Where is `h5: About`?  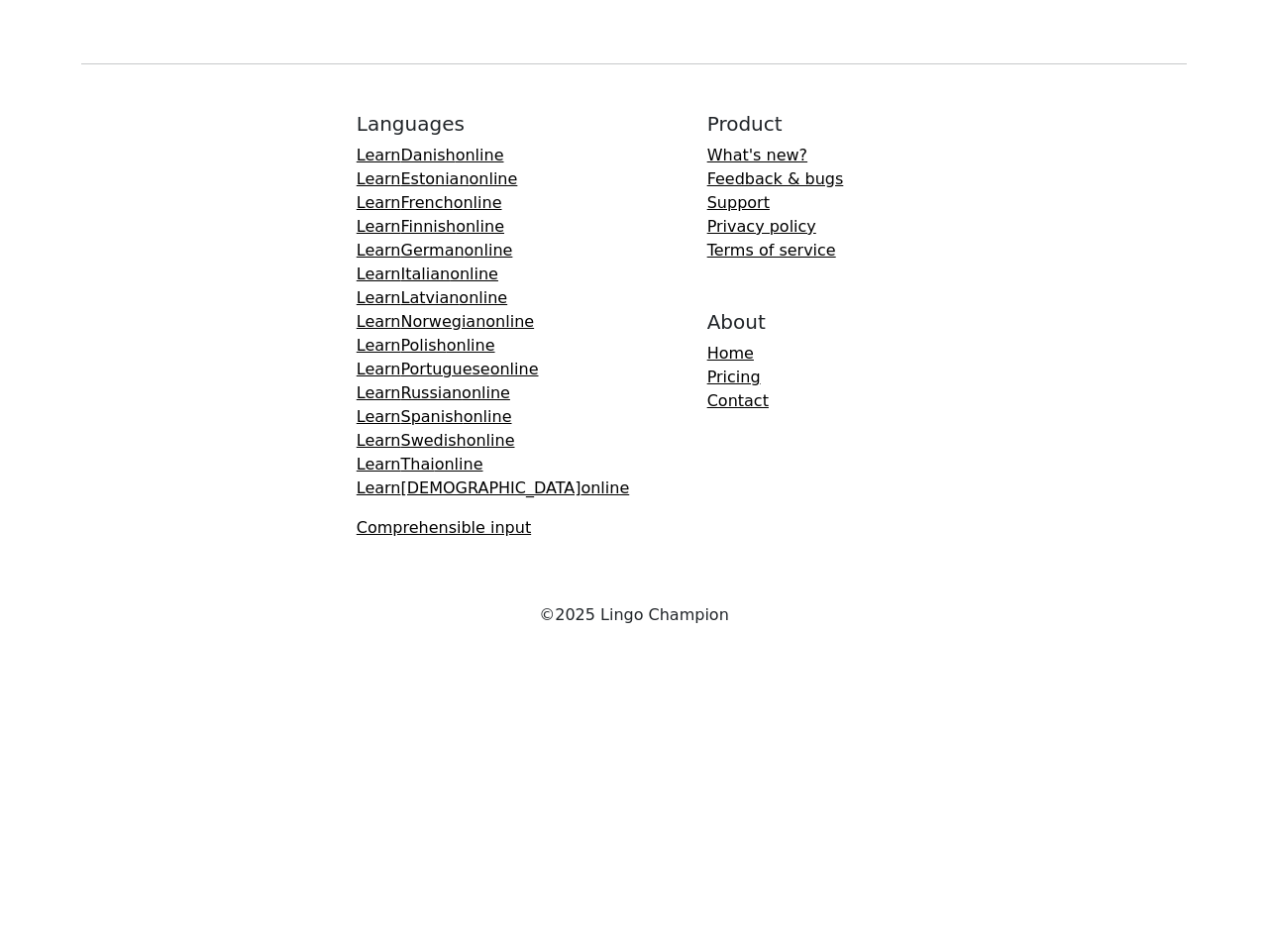
h5: About is located at coordinates (775, 322).